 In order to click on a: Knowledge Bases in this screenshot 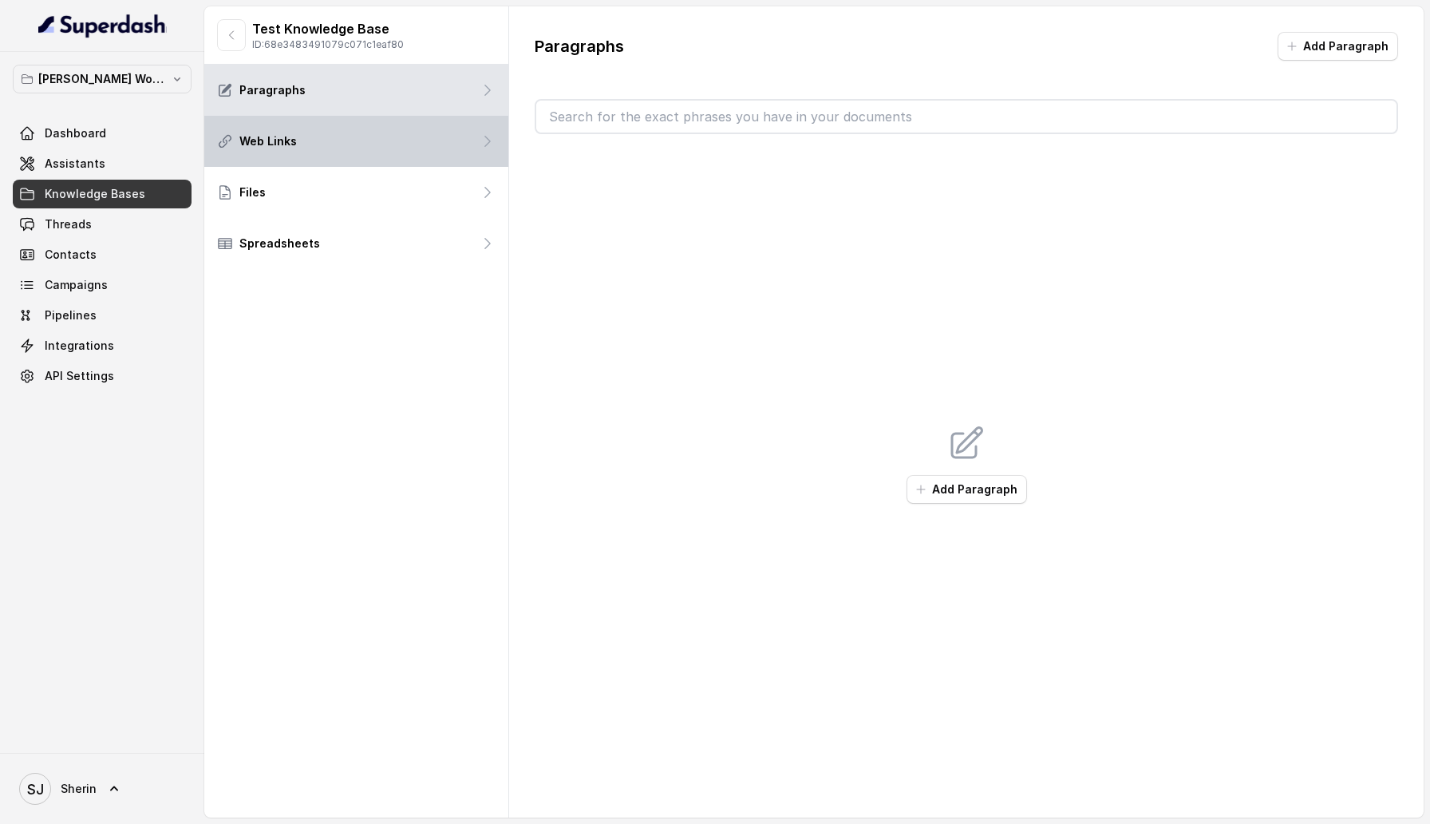, I will do `click(102, 194)`.